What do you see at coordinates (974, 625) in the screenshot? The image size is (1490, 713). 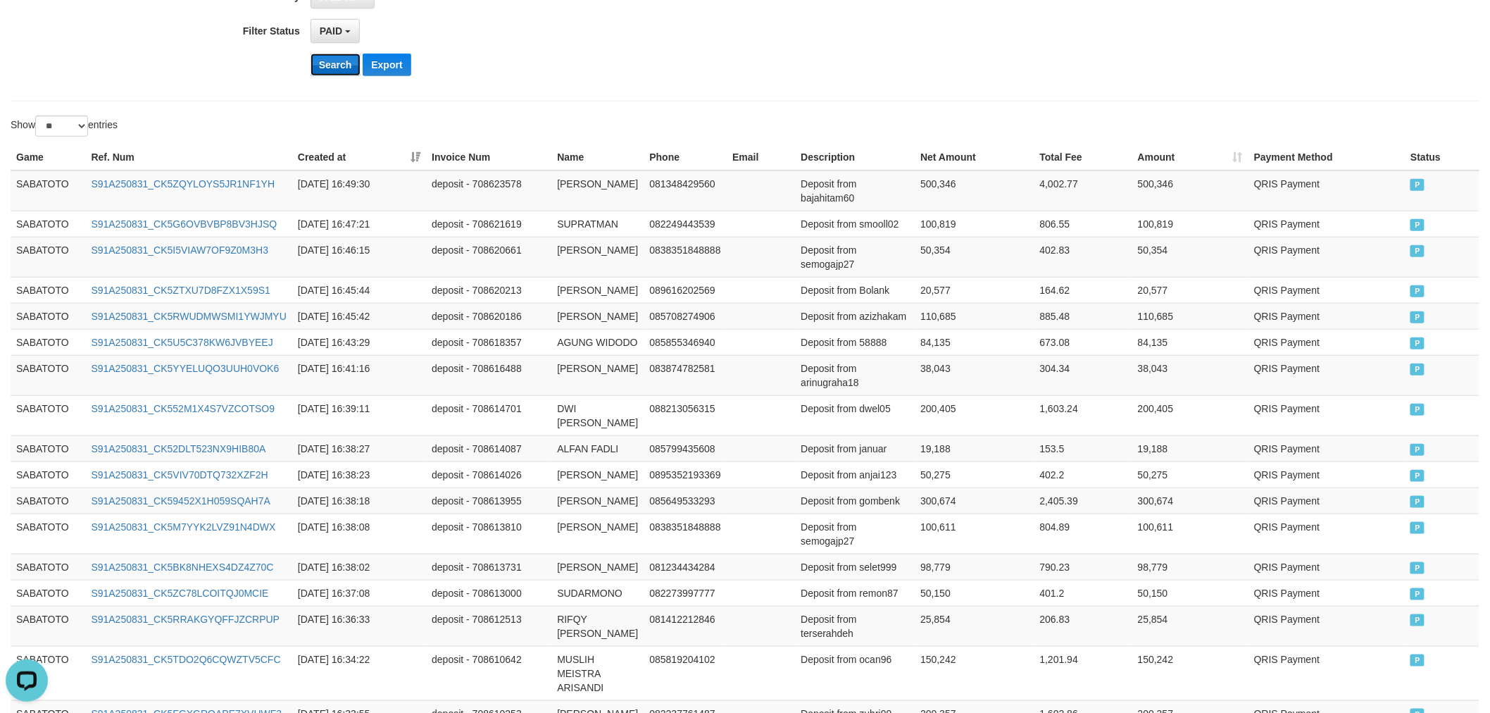 I see `td: 25,854` at bounding box center [974, 625].